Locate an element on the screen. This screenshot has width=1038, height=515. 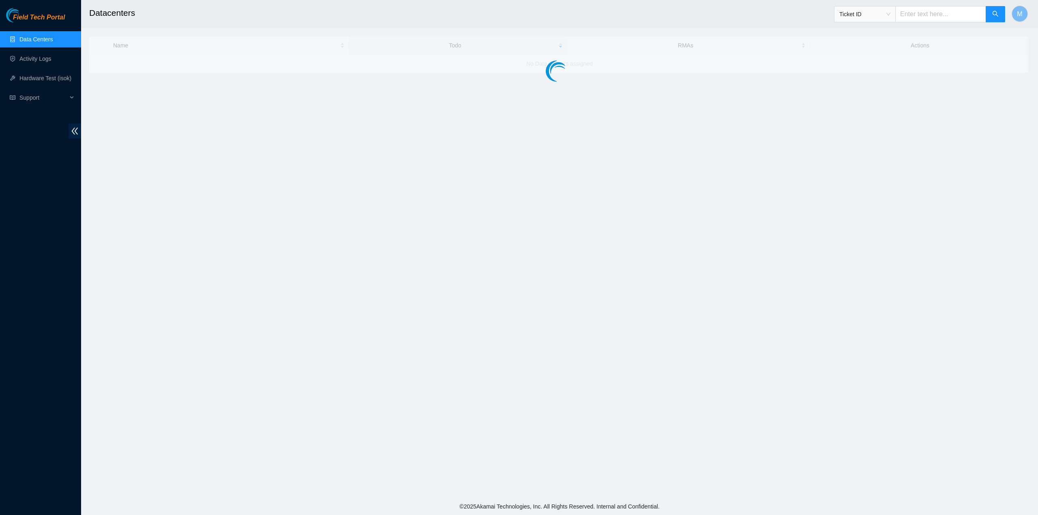
button: search is located at coordinates (995, 14).